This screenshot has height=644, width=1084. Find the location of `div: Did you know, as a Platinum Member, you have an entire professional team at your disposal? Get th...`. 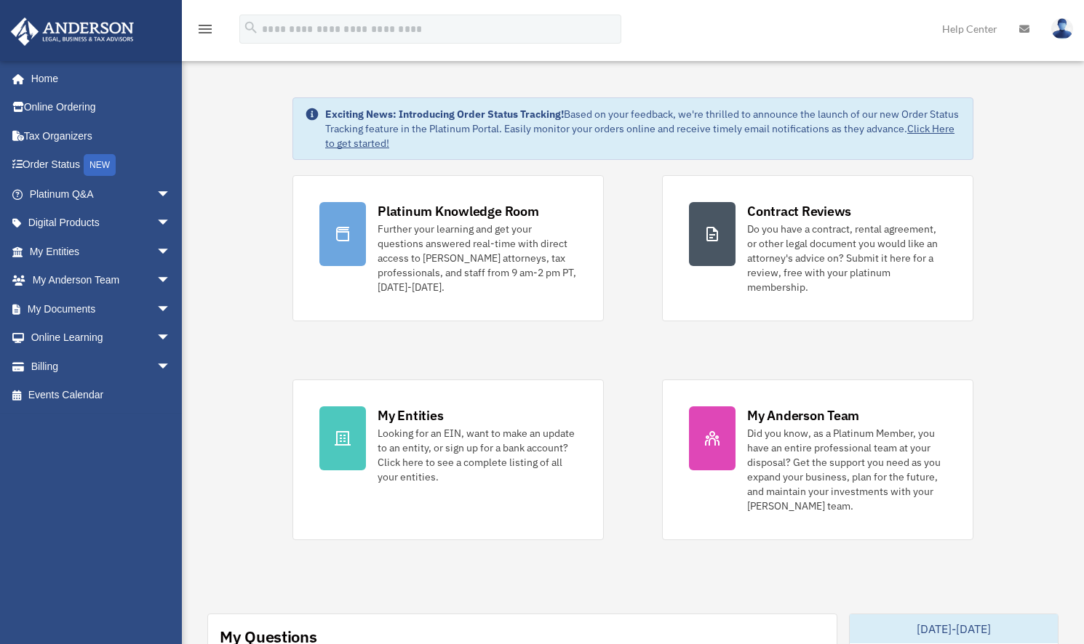

div: Did you know, as a Platinum Member, you have an entire professional team at your disposal? Get th... is located at coordinates (847, 470).